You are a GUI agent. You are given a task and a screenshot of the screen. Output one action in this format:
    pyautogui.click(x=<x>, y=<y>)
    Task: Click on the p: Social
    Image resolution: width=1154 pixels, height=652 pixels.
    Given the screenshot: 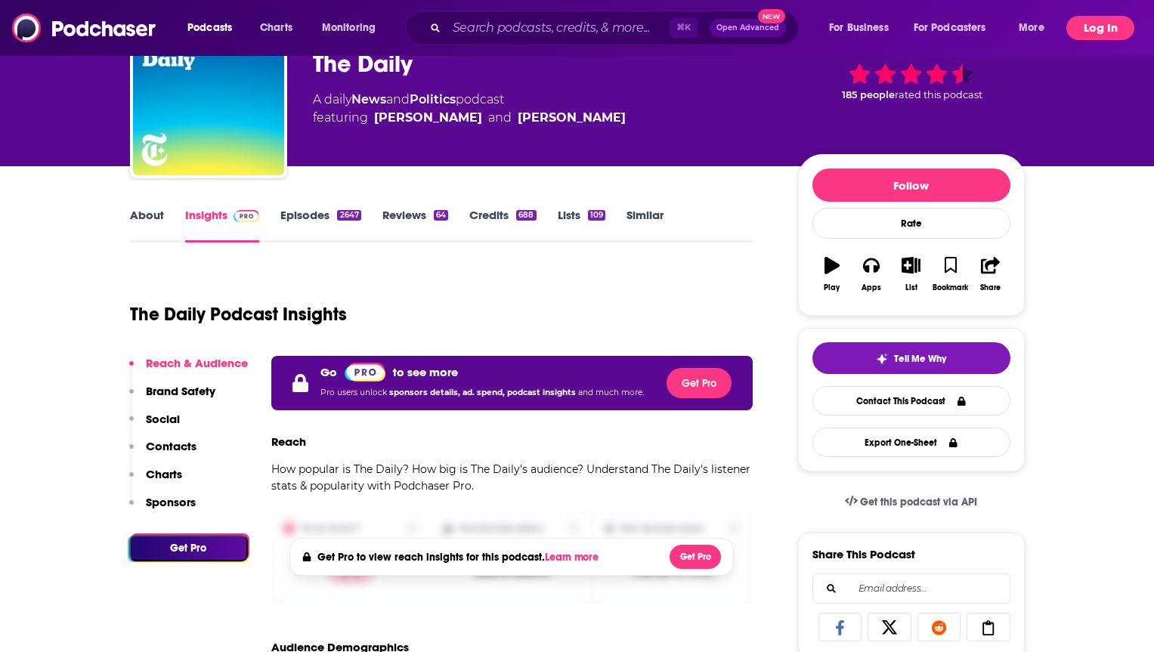 What is the action you would take?
    pyautogui.click(x=163, y=419)
    